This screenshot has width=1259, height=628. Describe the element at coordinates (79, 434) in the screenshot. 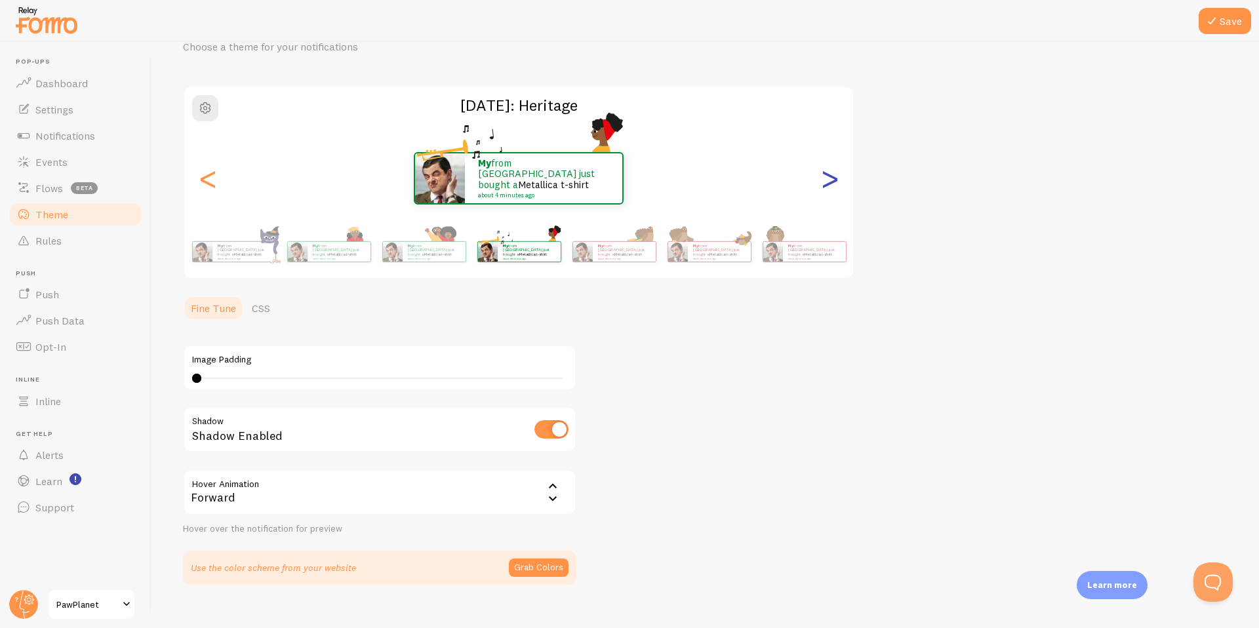

I see `span: Get Help` at that location.